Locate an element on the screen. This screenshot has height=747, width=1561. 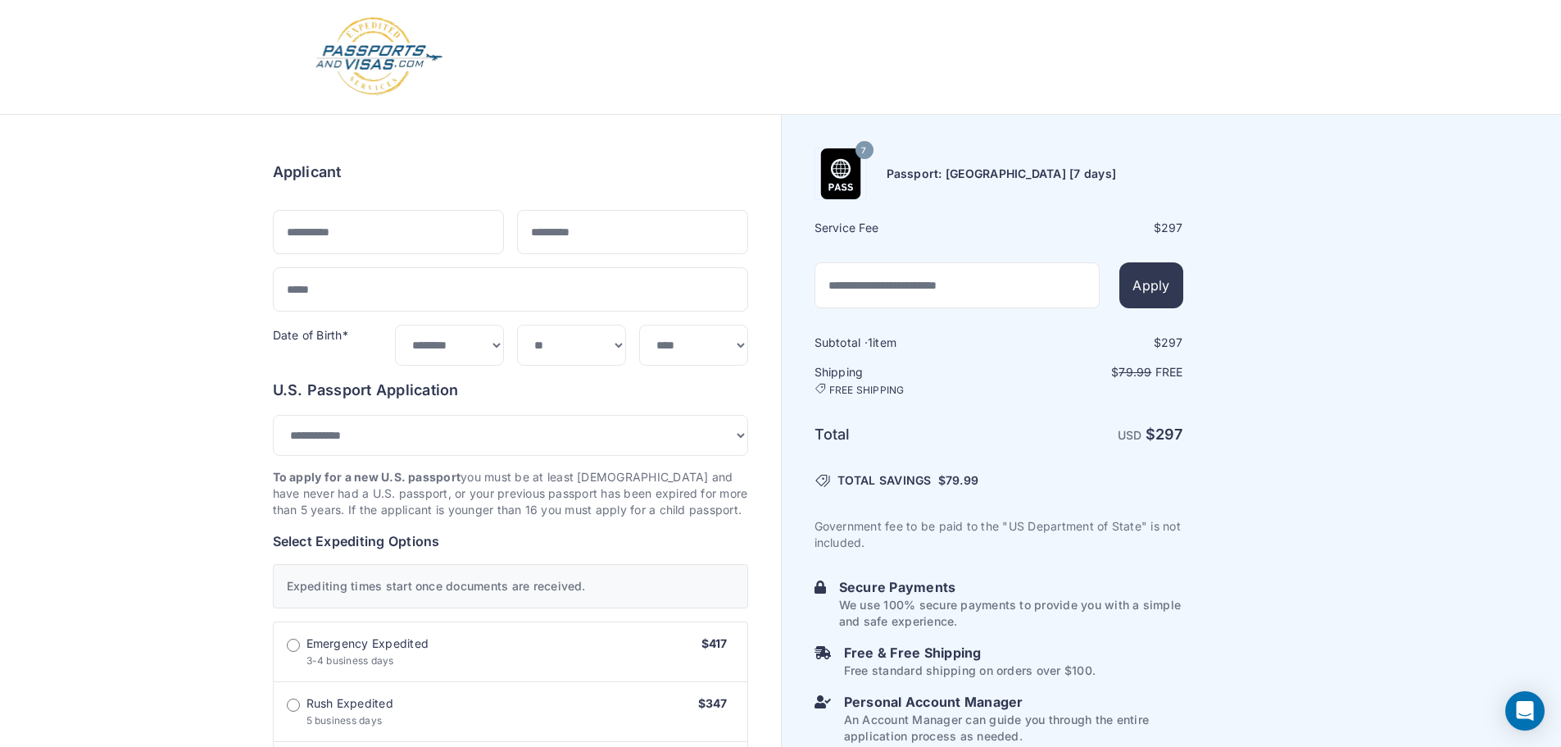
div: Open Intercom Messenger is located at coordinates (1525, 711).